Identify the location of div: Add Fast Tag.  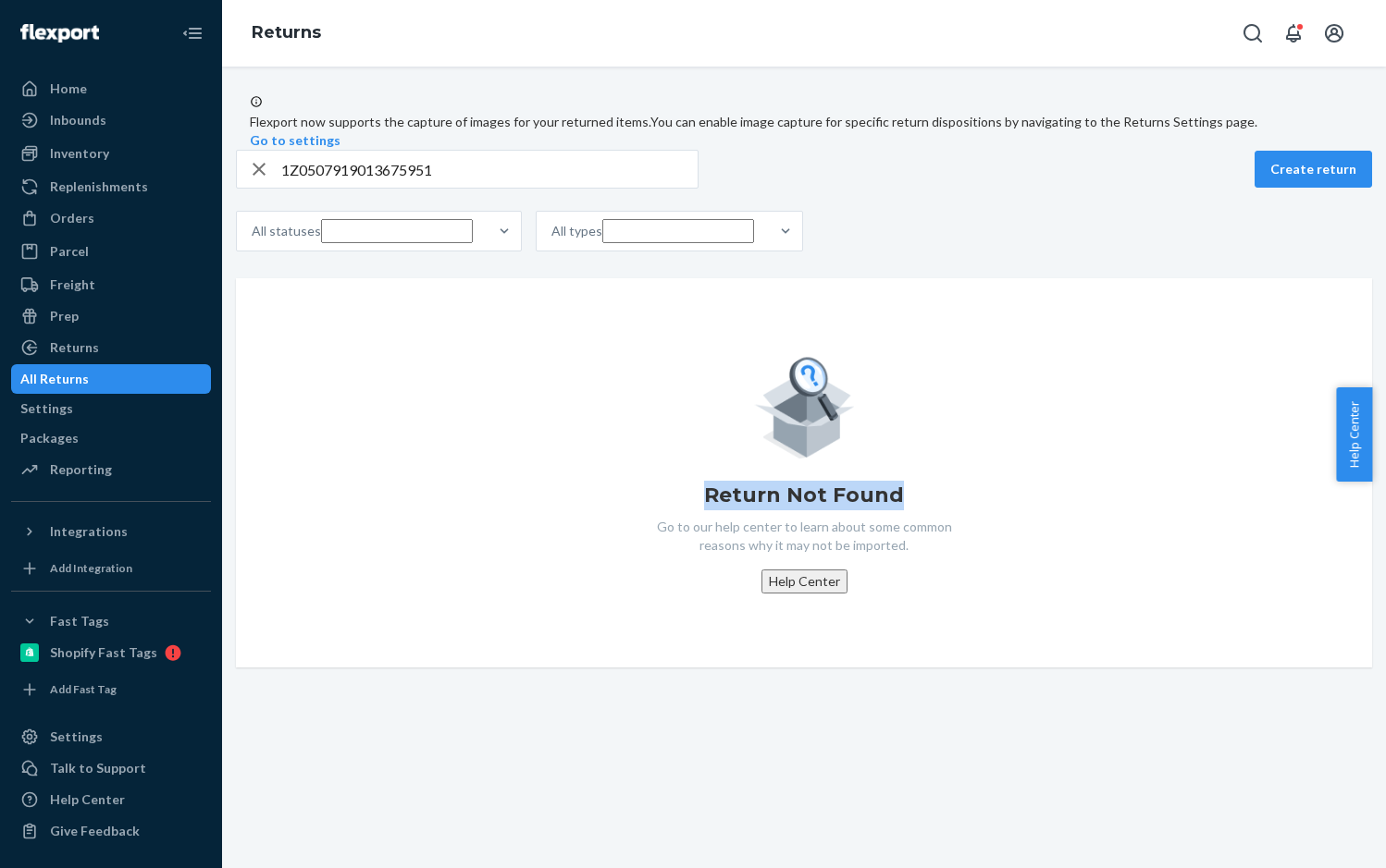
(83, 689).